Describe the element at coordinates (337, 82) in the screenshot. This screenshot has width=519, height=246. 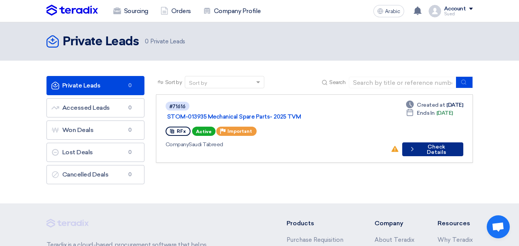
I see `font: Search` at that location.